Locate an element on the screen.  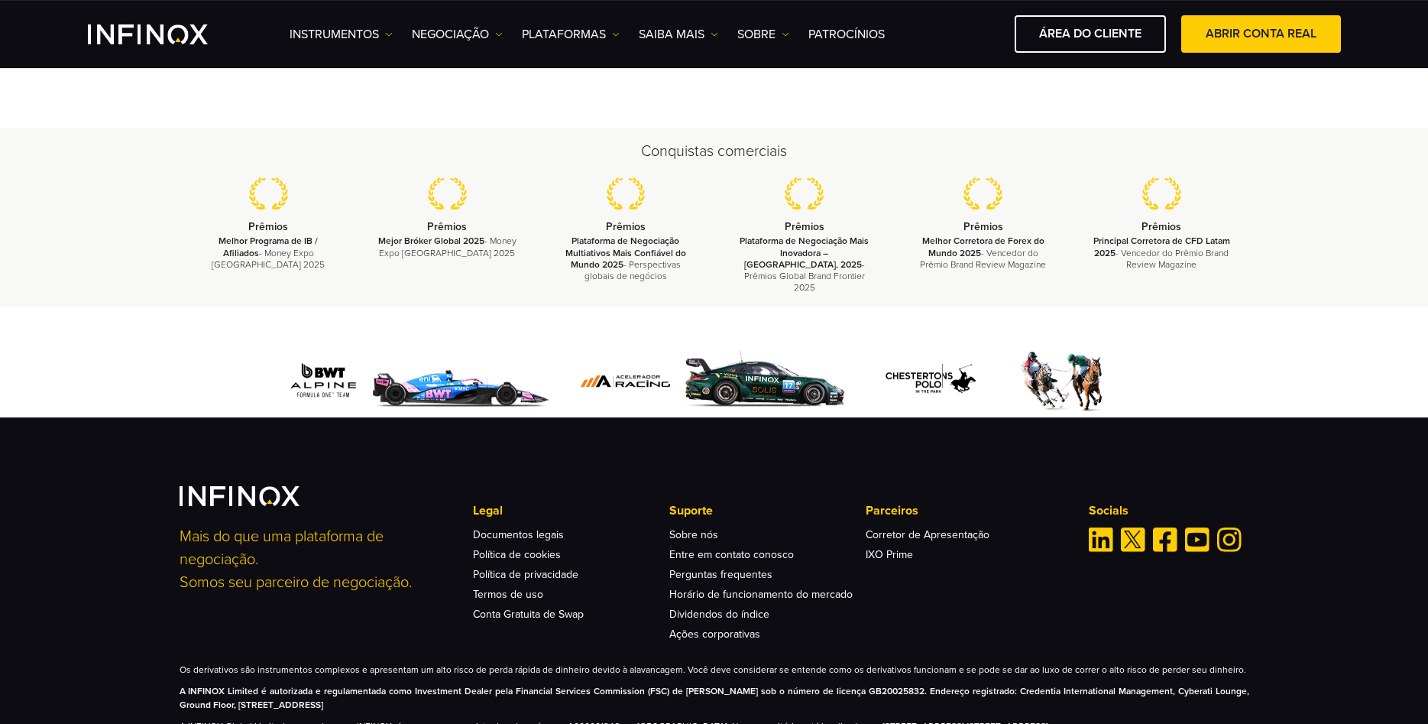
a: Ações corporativas is located at coordinates (715, 634).